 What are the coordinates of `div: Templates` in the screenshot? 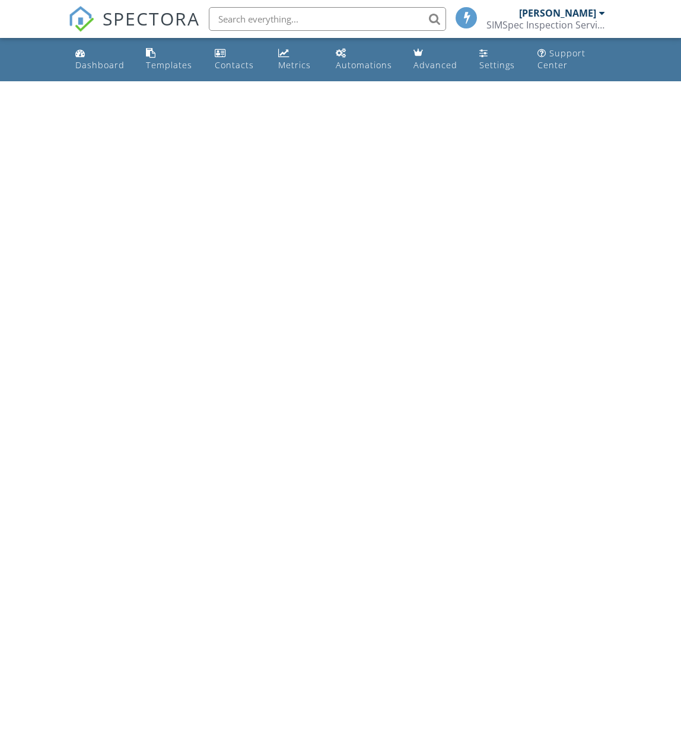 It's located at (169, 65).